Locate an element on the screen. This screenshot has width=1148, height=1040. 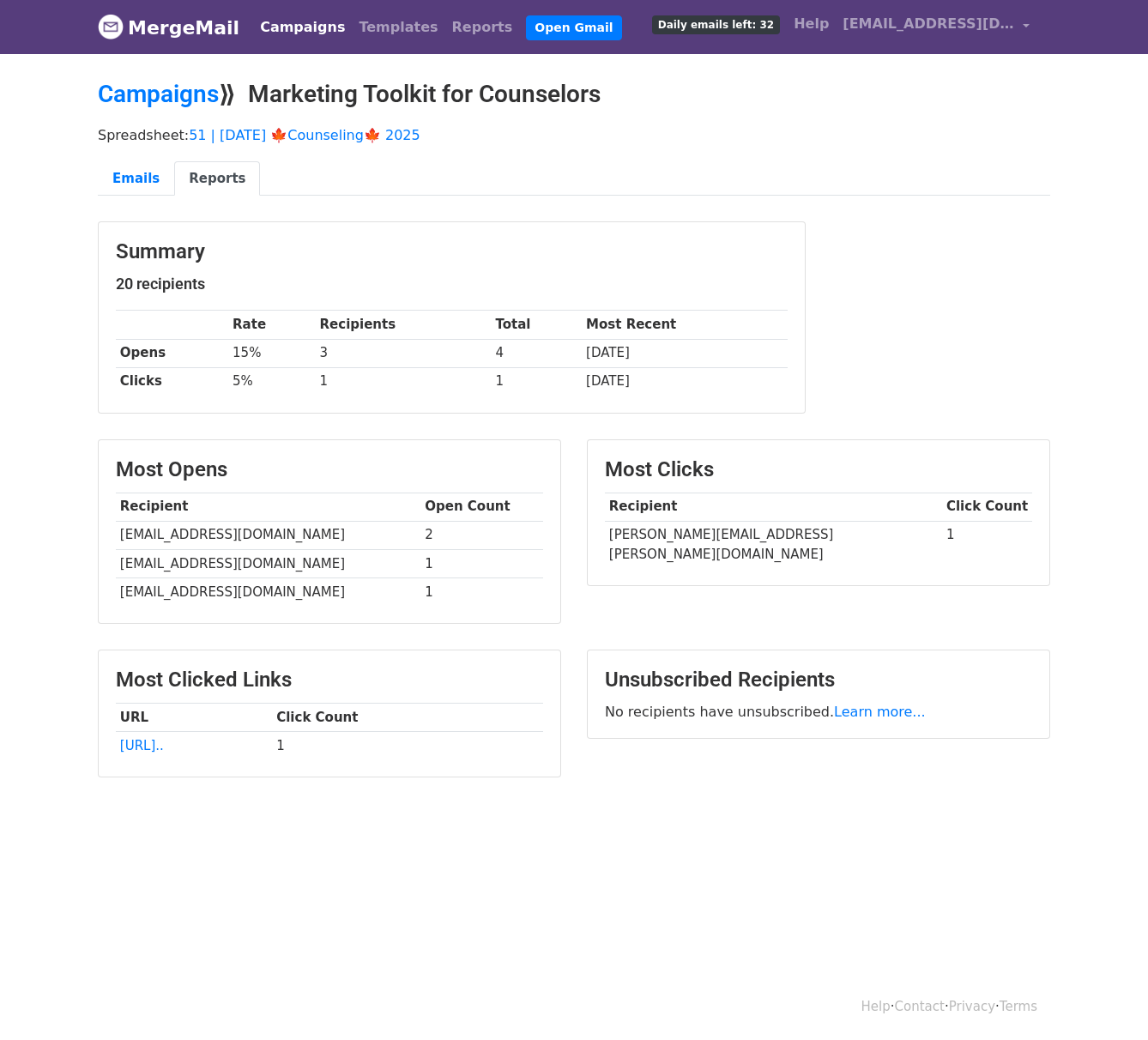
th: Total is located at coordinates (537, 324).